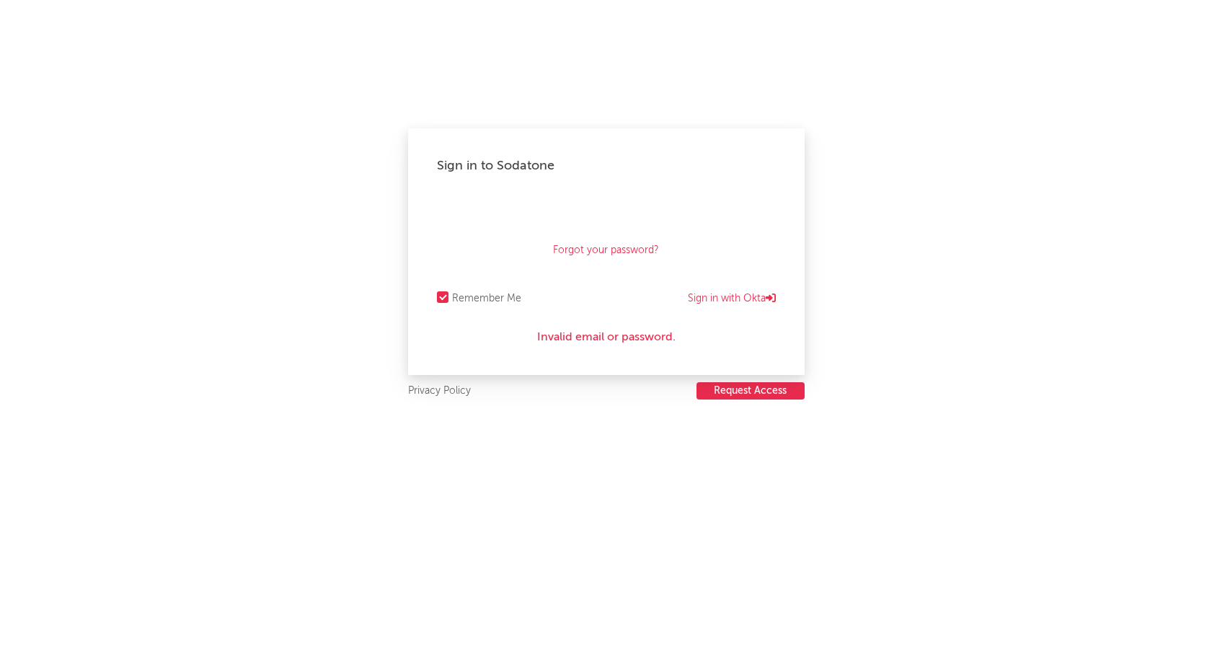  Describe the element at coordinates (487, 298) in the screenshot. I see `div: Remember Me` at that location.